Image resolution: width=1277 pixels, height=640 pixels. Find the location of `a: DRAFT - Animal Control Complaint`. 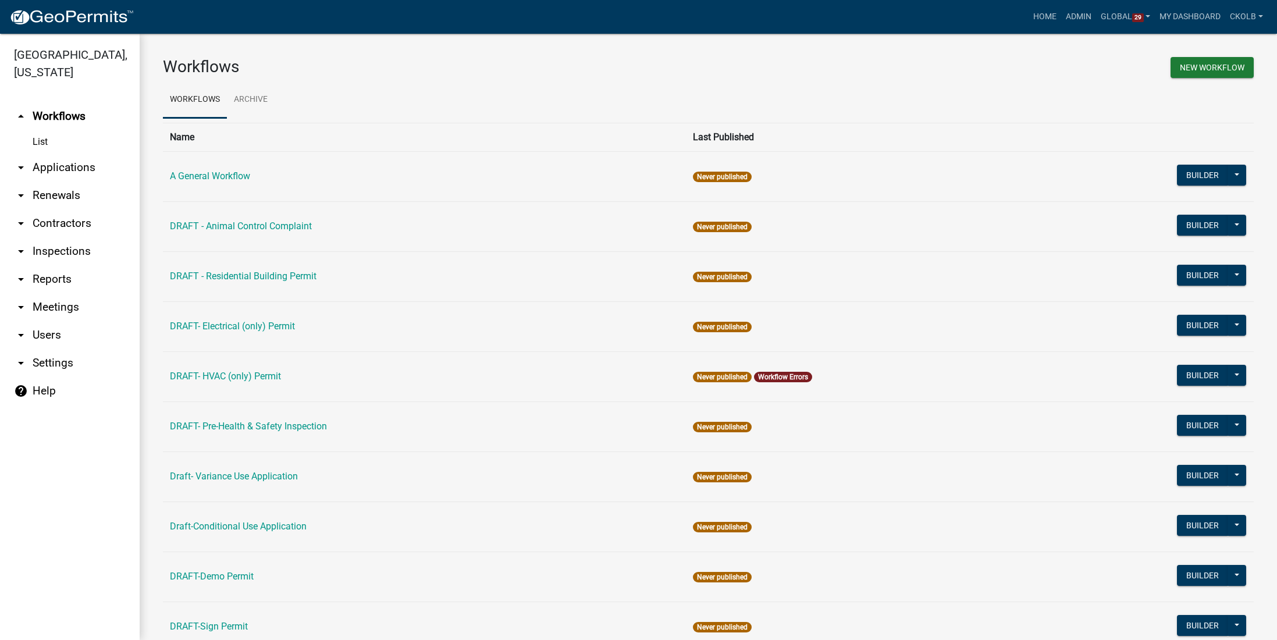

a: DRAFT - Animal Control Complaint is located at coordinates (241, 226).